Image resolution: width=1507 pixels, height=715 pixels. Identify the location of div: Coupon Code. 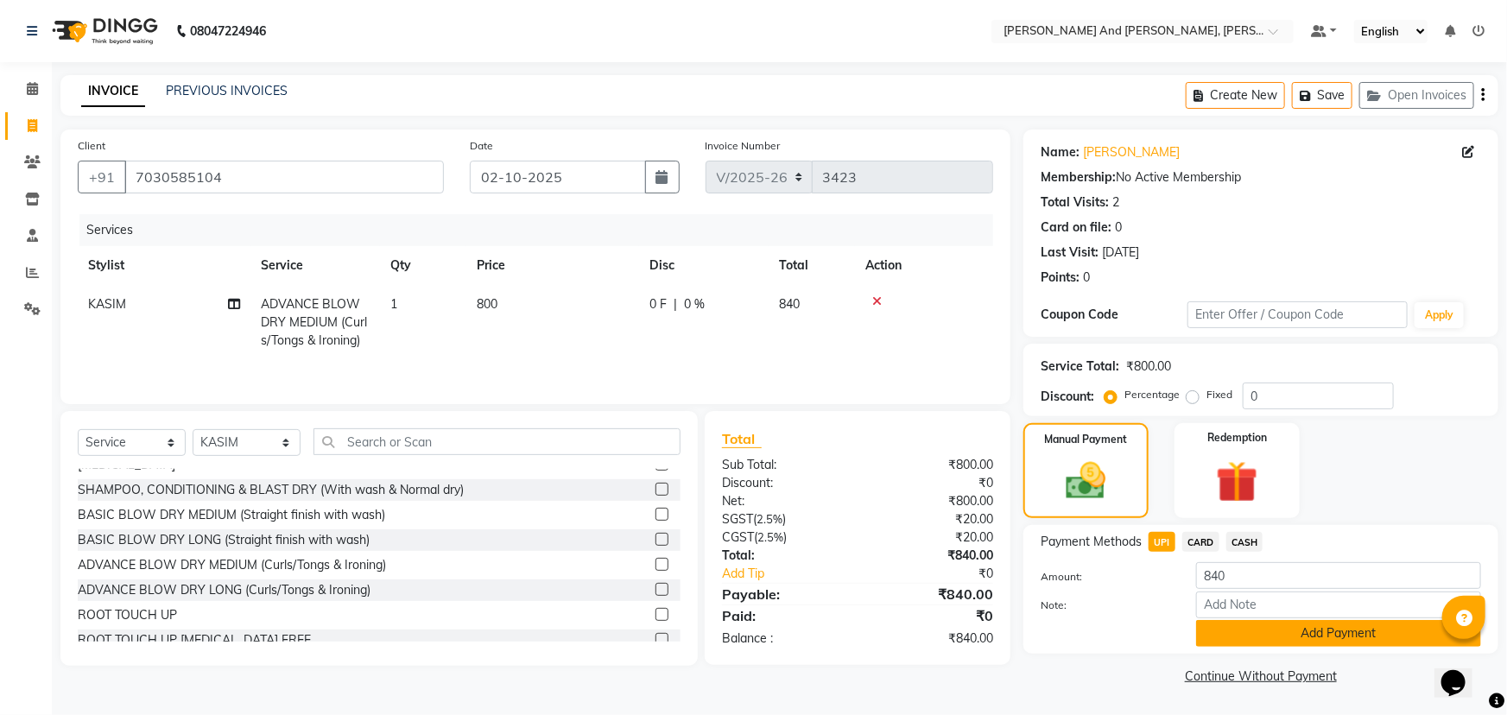
(1114, 314).